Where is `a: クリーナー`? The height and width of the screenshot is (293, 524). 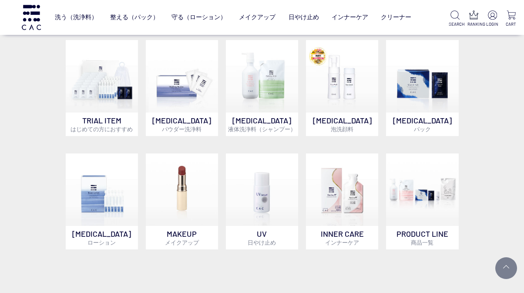 a: クリーナー is located at coordinates (396, 17).